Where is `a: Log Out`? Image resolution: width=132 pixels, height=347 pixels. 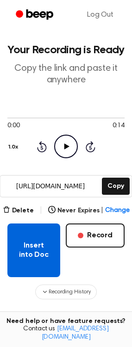
a: Log Out is located at coordinates (100, 15).